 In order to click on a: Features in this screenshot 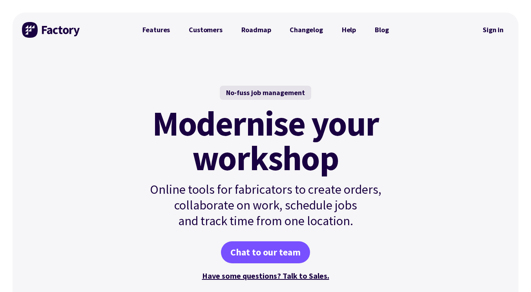, I will do `click(156, 30)`.